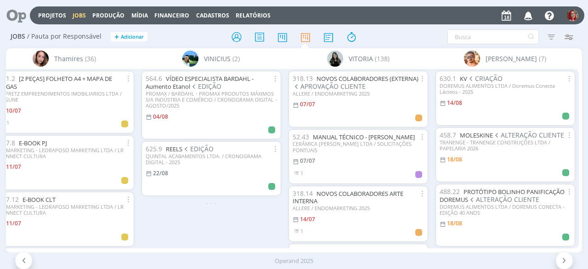 This screenshot has height=269, width=588. Describe the element at coordinates (572, 15) in the screenshot. I see `img: G` at that location.